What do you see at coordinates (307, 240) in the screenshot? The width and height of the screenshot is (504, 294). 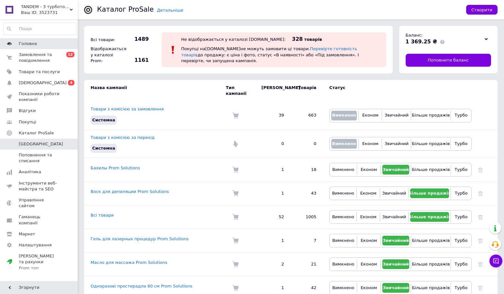 I see `td: 7` at bounding box center [307, 240].